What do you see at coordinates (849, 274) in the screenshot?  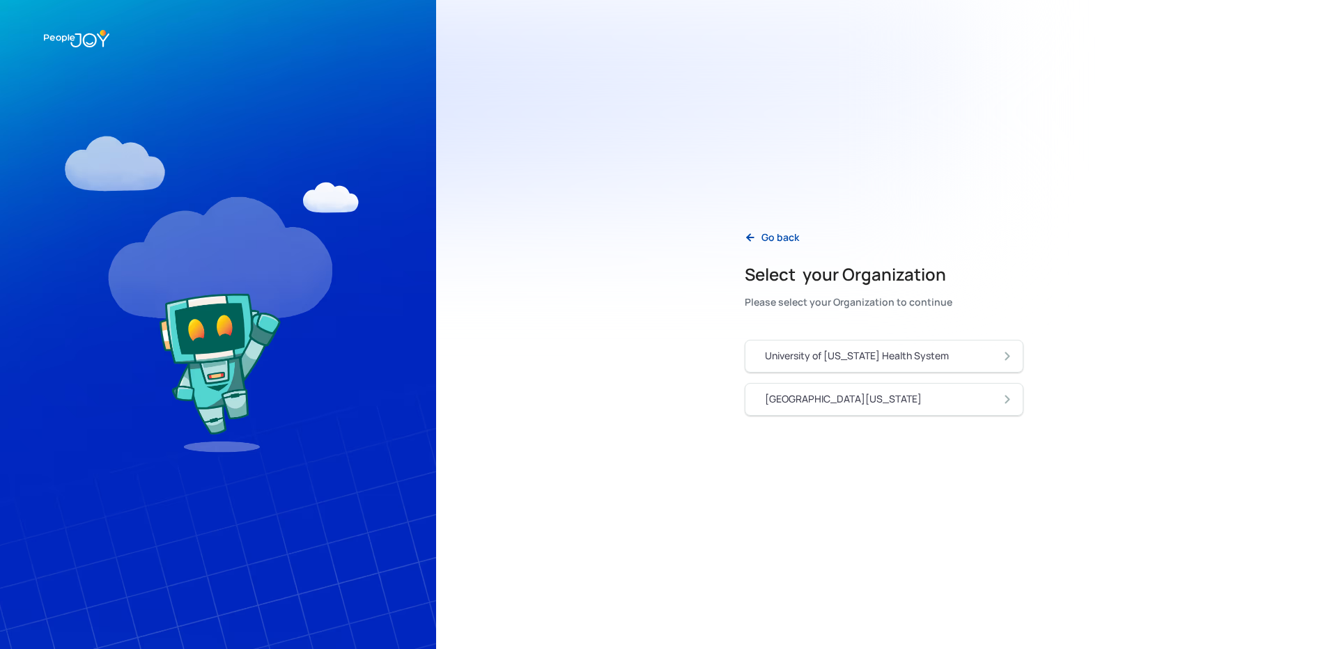 I see `h2: Select your Organization` at bounding box center [849, 274].